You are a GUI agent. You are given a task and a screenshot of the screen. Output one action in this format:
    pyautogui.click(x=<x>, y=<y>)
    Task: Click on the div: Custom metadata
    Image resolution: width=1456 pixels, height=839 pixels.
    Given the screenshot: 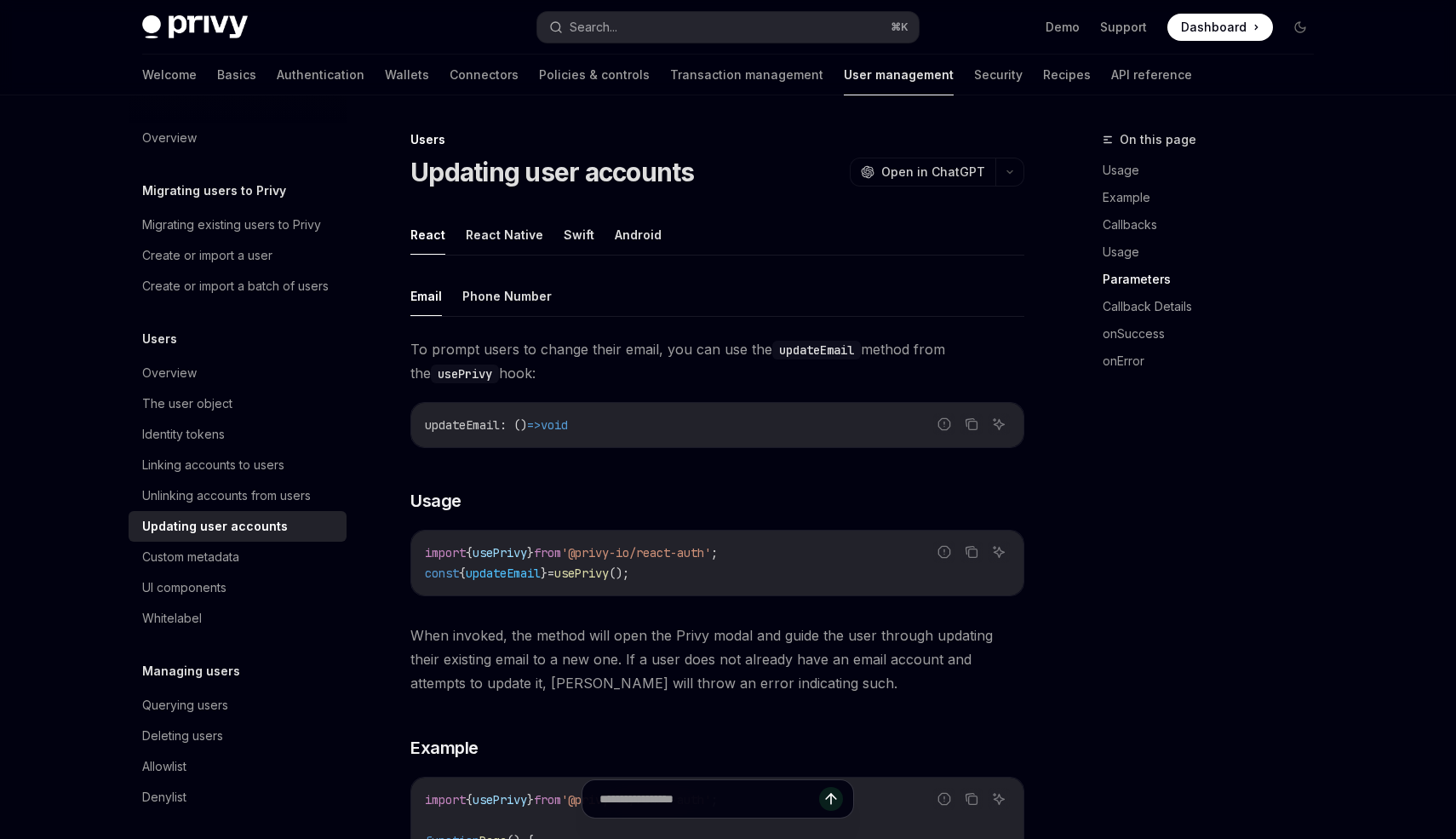 What is the action you would take?
    pyautogui.click(x=190, y=557)
    